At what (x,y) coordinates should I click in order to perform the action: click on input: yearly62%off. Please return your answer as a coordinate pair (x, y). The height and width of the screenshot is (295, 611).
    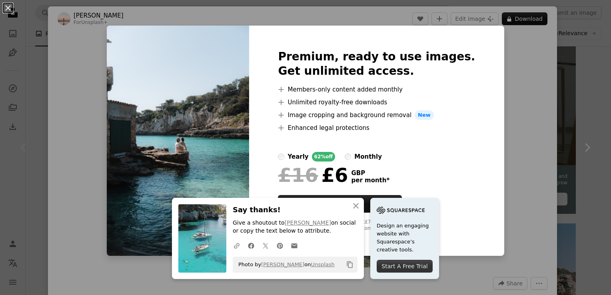
    Looking at the image, I should click on (281, 157).